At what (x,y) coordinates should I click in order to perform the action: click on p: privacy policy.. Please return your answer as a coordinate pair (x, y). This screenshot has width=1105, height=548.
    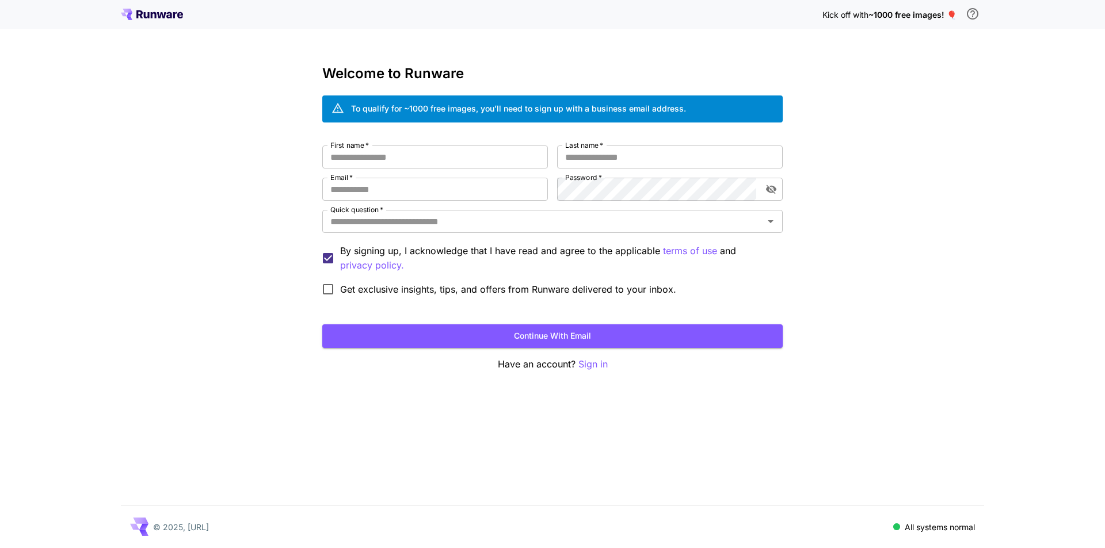
    Looking at the image, I should click on (372, 265).